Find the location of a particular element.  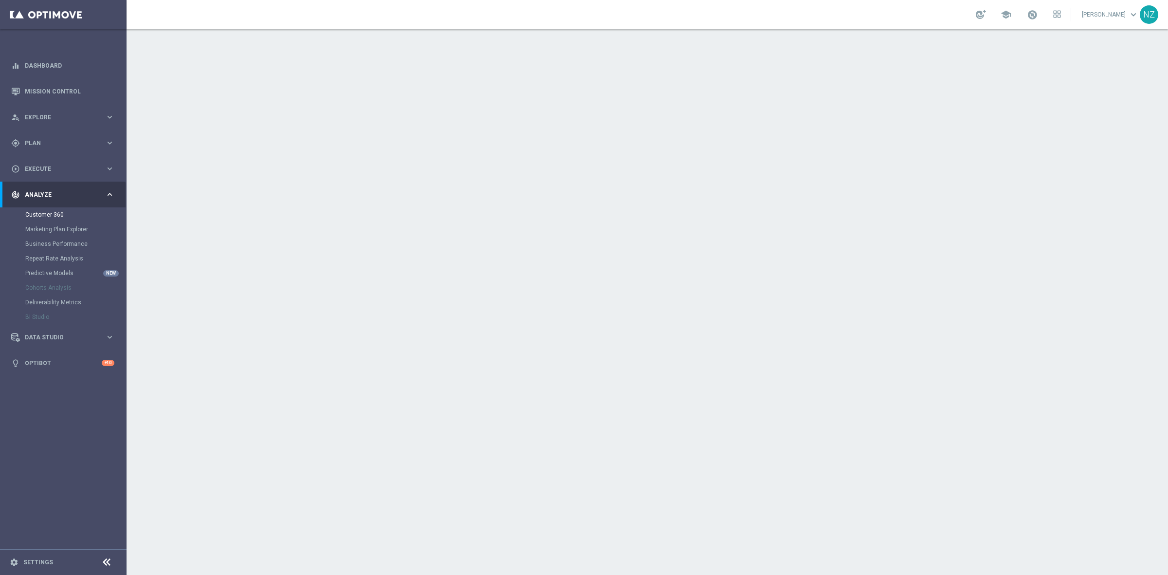

div: Business Performance is located at coordinates (75, 244).